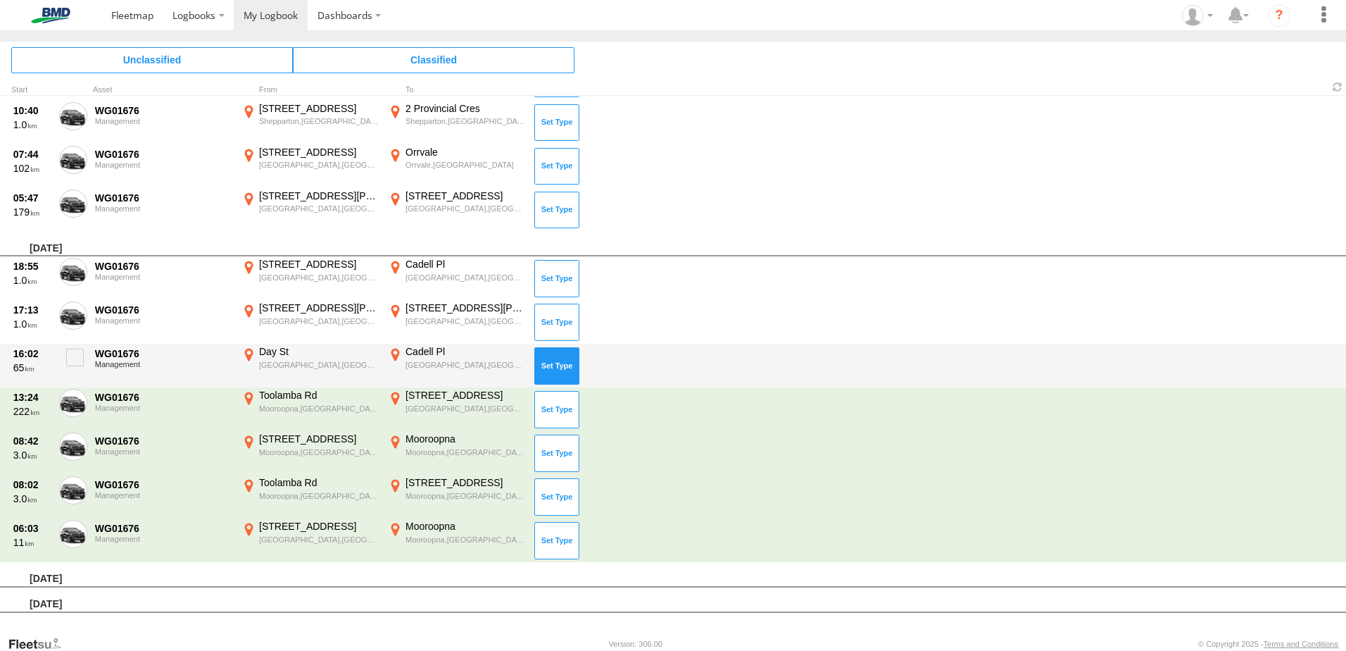  What do you see at coordinates (32, 154) in the screenshot?
I see `div: 07:44` at bounding box center [32, 154].